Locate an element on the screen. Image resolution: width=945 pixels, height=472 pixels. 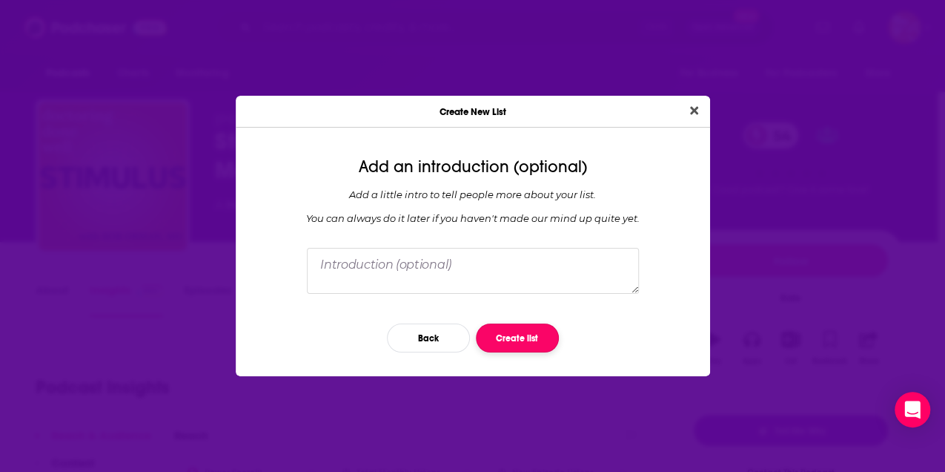
div: Add a little intro to tell people more about your list. You can always do it later if you haven '... is located at coordinates (473, 206).